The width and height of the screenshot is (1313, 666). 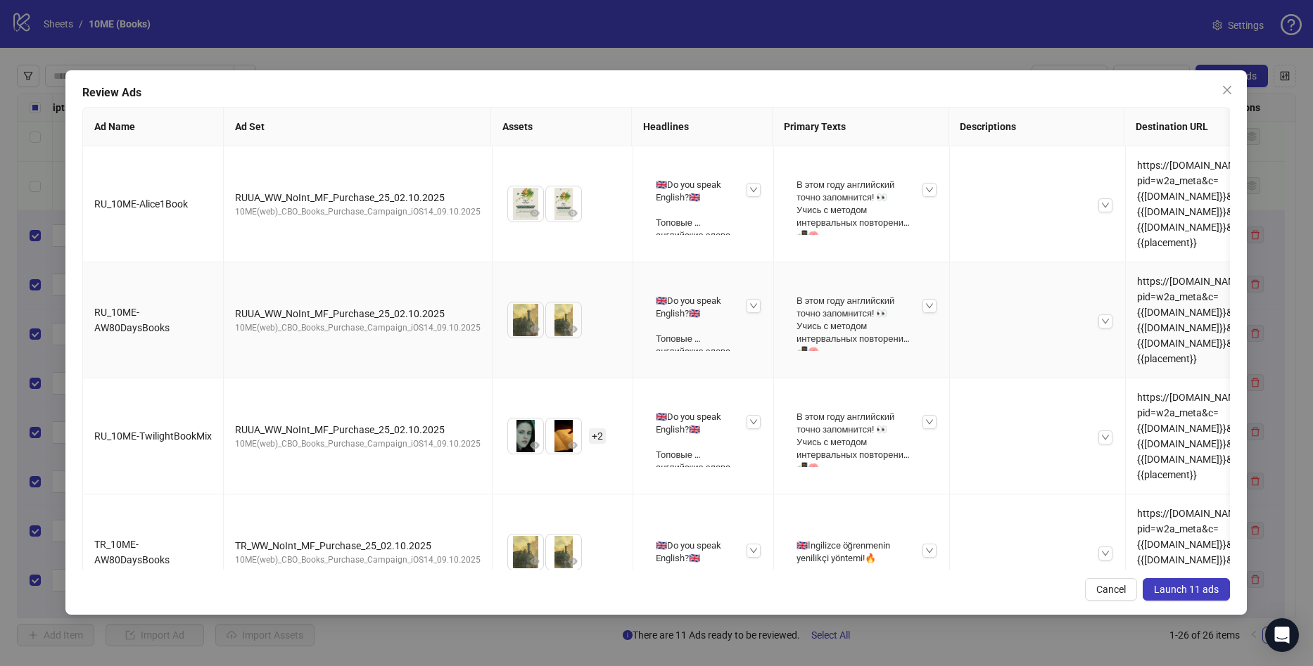 What do you see at coordinates (1187, 590) in the screenshot?
I see `span: Launch 11 ads` at bounding box center [1187, 590].